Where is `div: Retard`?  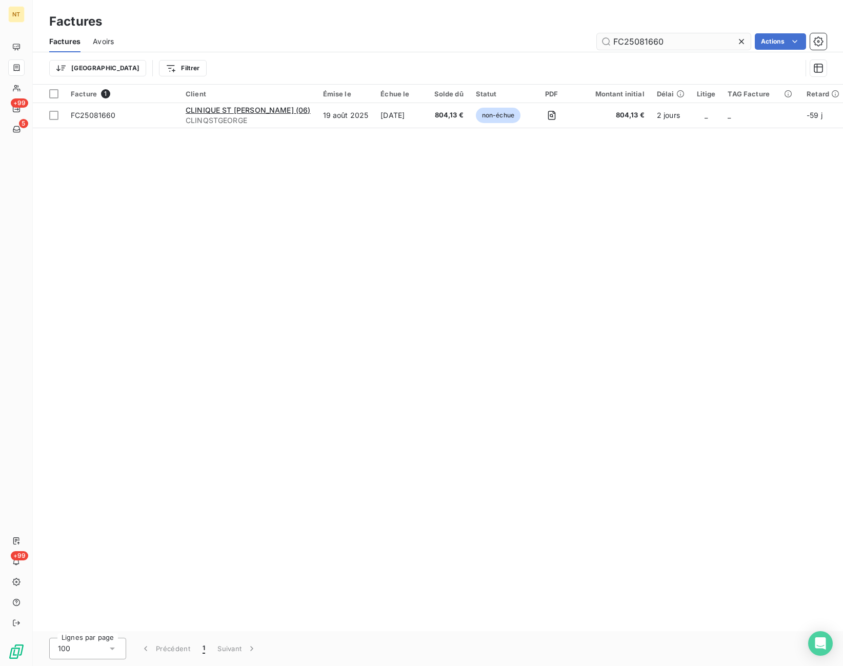
div: Retard is located at coordinates (823, 94).